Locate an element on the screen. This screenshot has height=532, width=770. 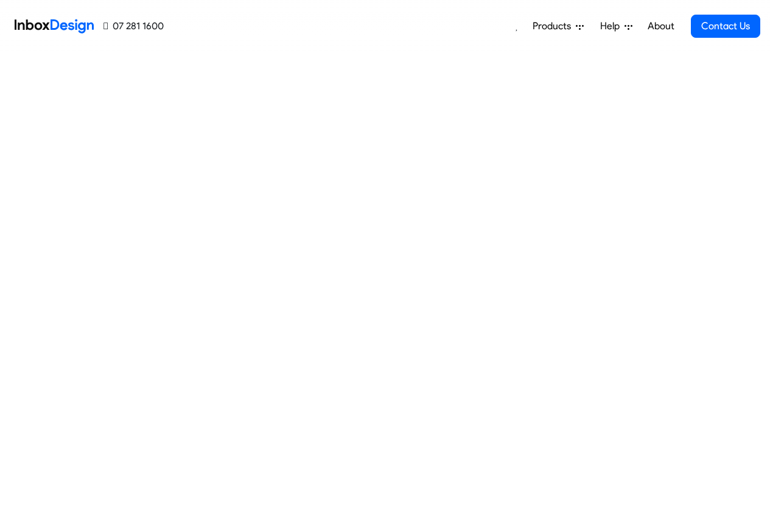
a: Products is located at coordinates (558, 26).